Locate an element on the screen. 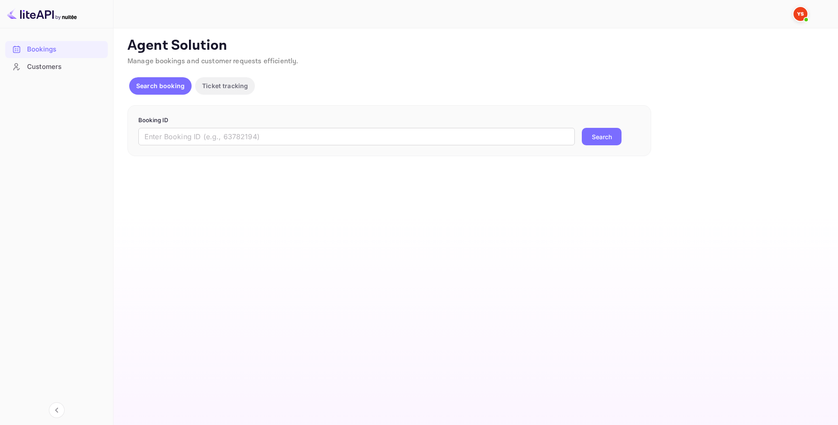  img: LiteAPI logo is located at coordinates (42, 14).